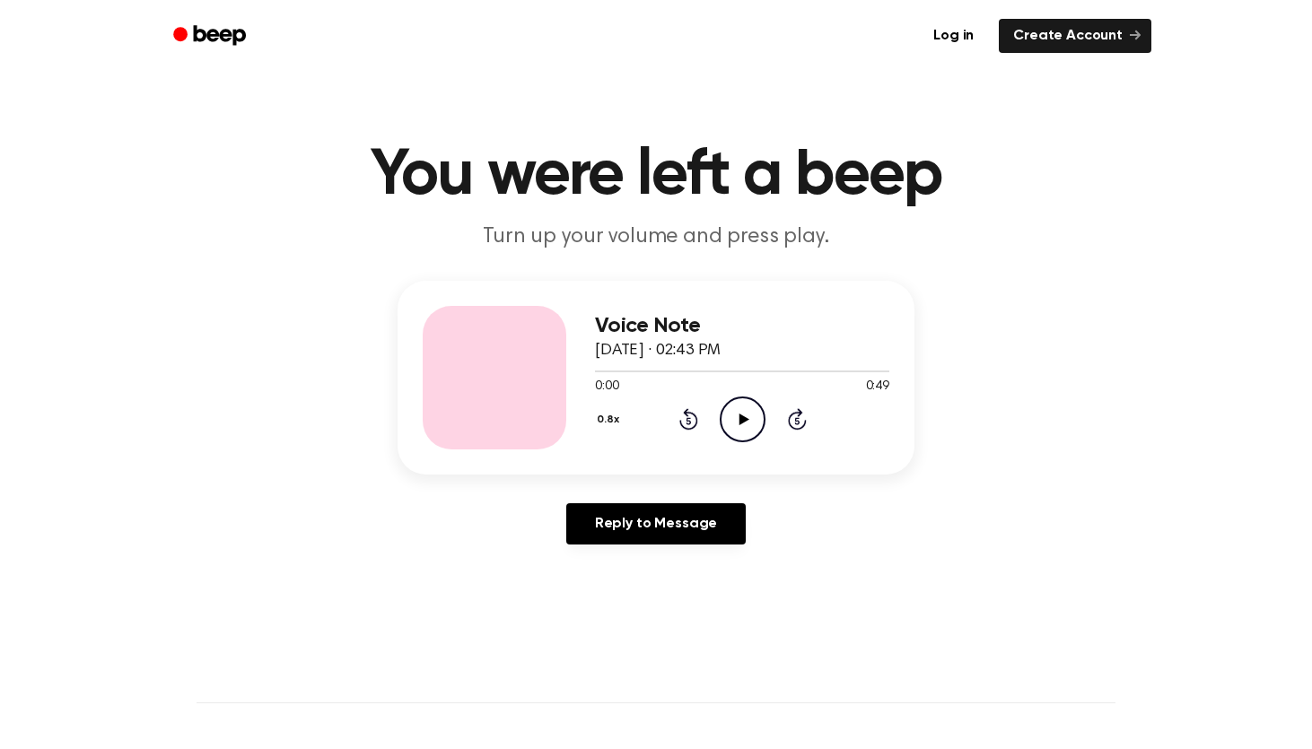 This screenshot has width=1312, height=749. What do you see at coordinates (742, 326) in the screenshot?
I see `h3: Voice Note` at bounding box center [742, 326].